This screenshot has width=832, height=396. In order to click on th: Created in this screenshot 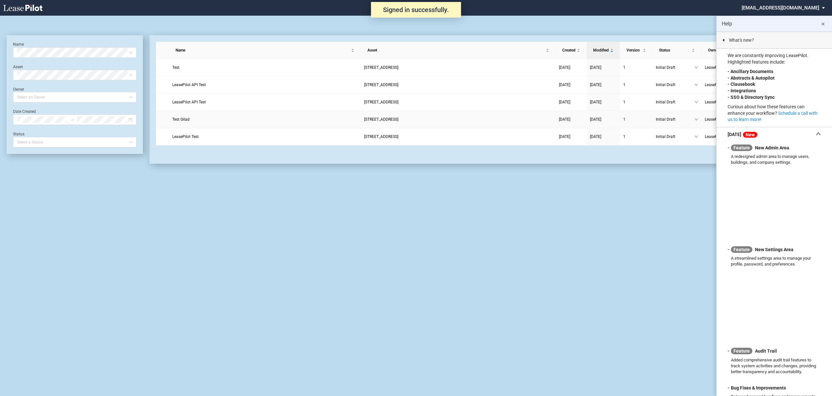, I will do `click(571, 50)`.